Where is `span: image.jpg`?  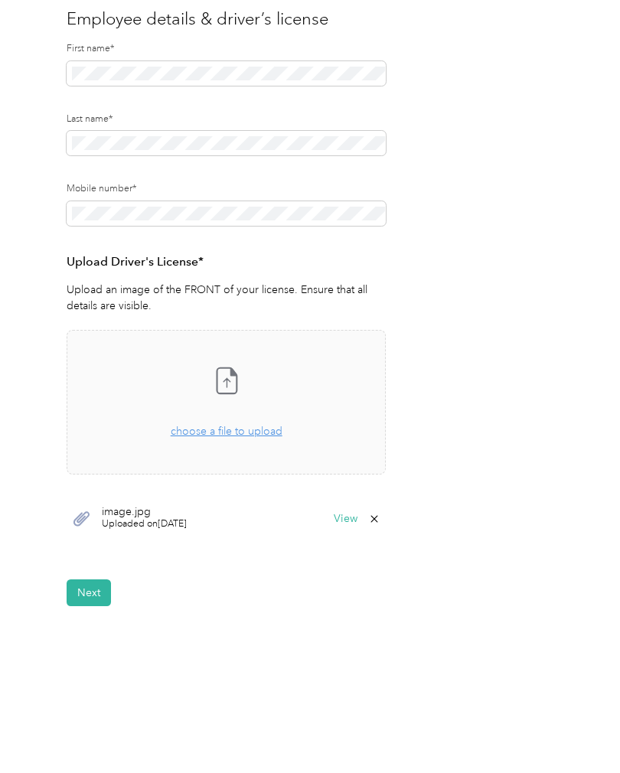 span: image.jpg is located at coordinates (144, 512).